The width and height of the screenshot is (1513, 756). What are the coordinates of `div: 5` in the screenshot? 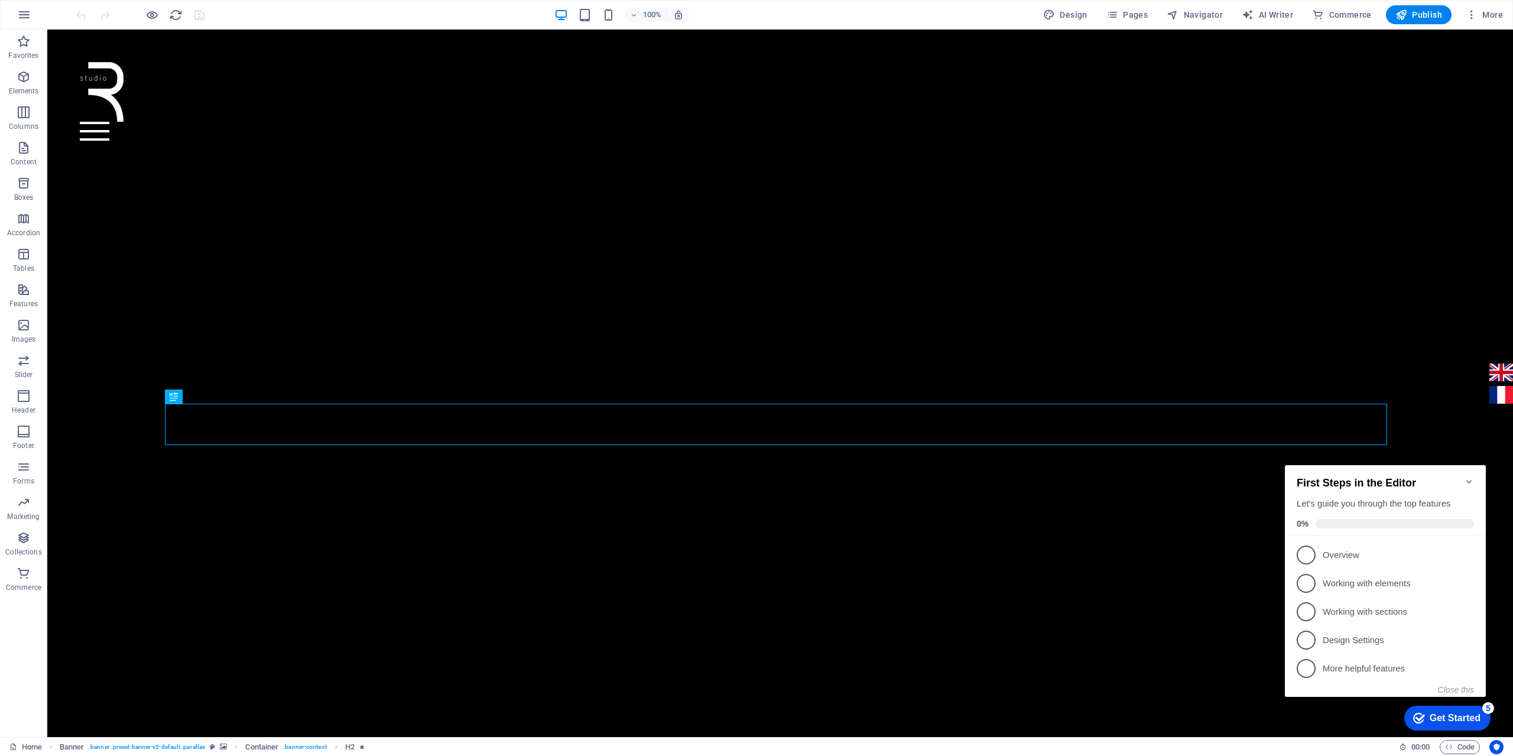 It's located at (208, 260).